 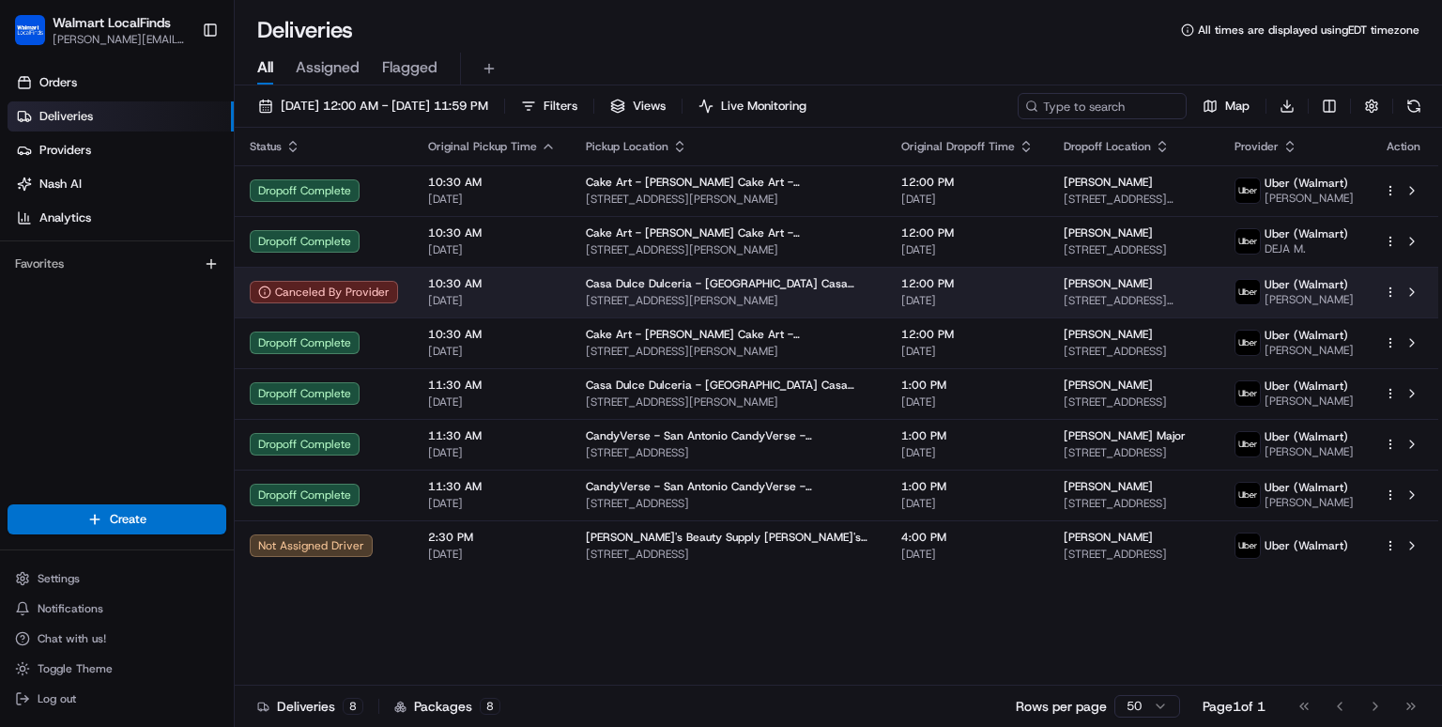 What do you see at coordinates (30, 30) in the screenshot?
I see `img: Walmart LocalFinds` at bounding box center [30, 30].